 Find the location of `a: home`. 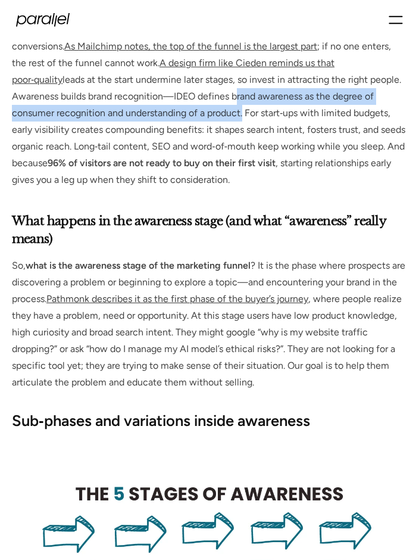

a: home is located at coordinates (43, 20).